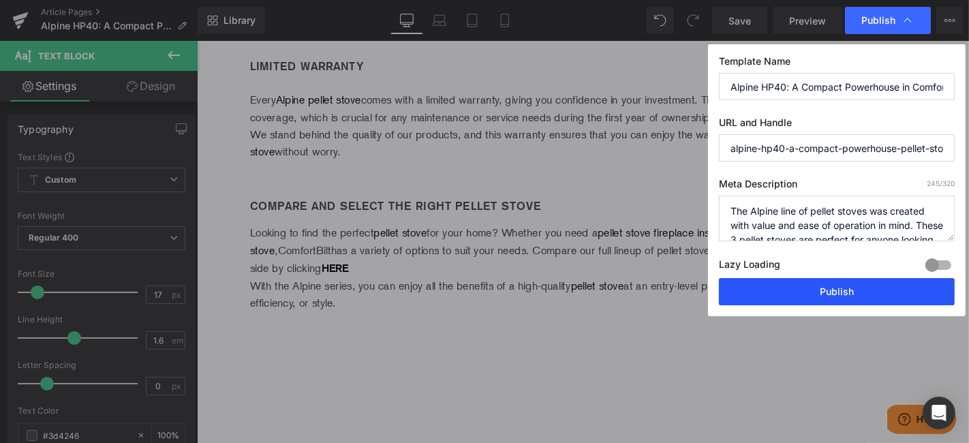  I want to click on textarea: The Alpine line of pellet stoves was created with value and ease of operation in mind. These 3 pe..., so click(837, 218).